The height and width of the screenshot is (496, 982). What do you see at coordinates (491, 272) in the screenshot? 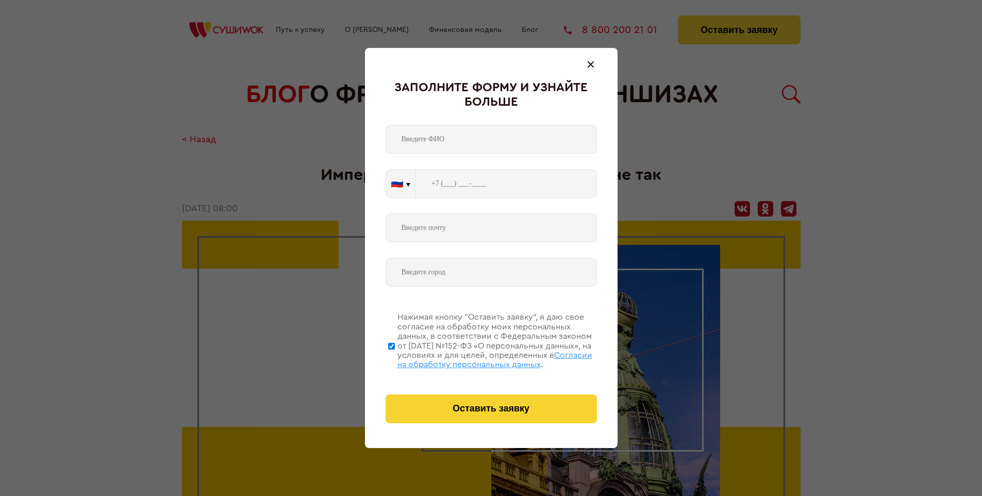
I see `input: Введите город` at bounding box center [491, 272].